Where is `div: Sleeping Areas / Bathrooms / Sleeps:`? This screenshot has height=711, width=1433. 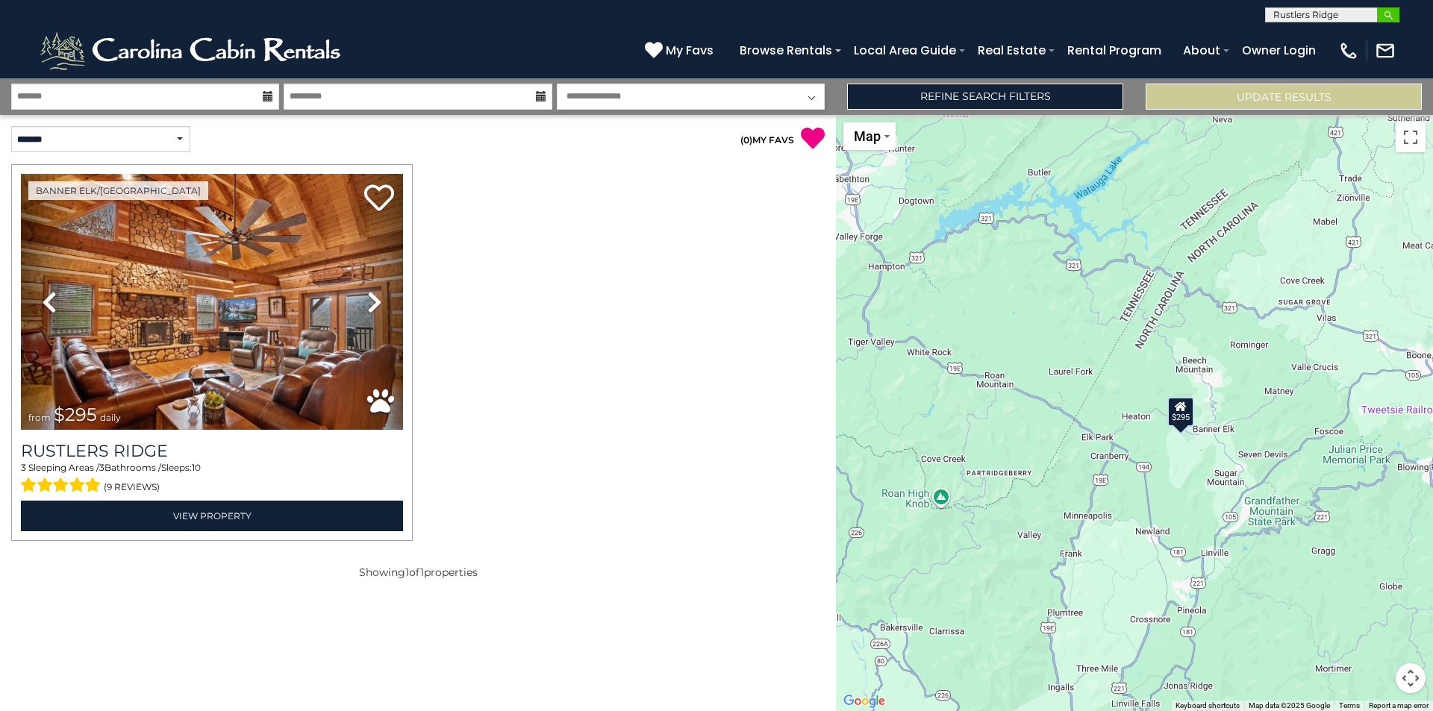 div: Sleeping Areas / Bathrooms / Sleeps: is located at coordinates (212, 479).